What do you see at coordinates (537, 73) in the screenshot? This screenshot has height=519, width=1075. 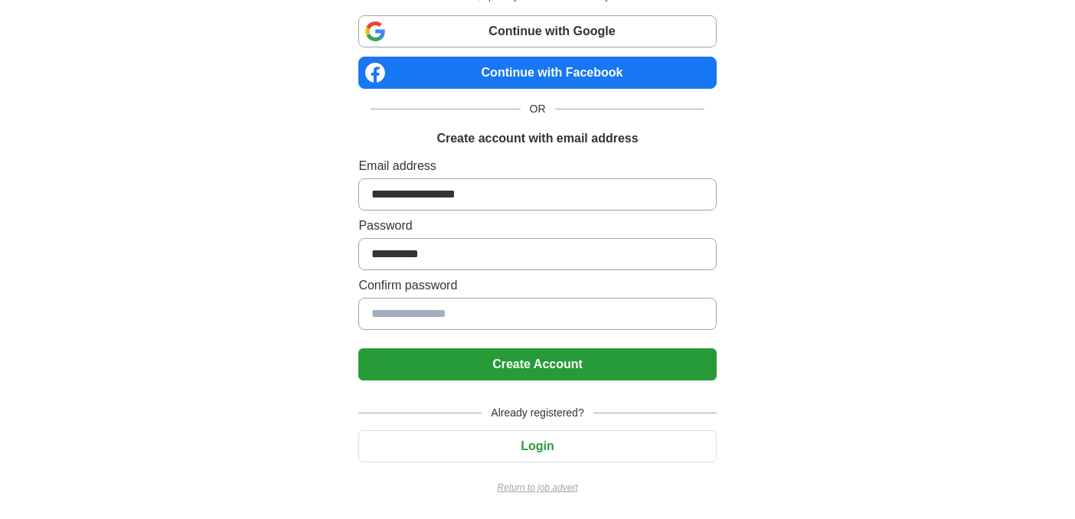 I see `a: Continue with Facebook` at bounding box center [537, 73].